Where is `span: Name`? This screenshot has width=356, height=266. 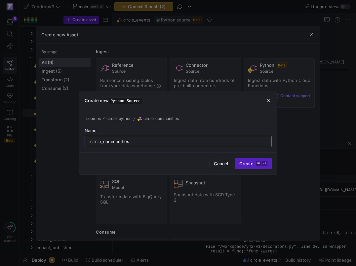
span: Name is located at coordinates (91, 131).